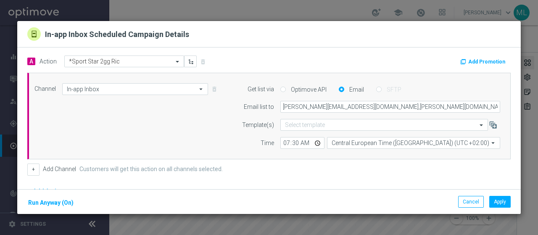 The width and height of the screenshot is (538, 235). What do you see at coordinates (267, 143) in the screenshot?
I see `label: Time` at bounding box center [267, 143].